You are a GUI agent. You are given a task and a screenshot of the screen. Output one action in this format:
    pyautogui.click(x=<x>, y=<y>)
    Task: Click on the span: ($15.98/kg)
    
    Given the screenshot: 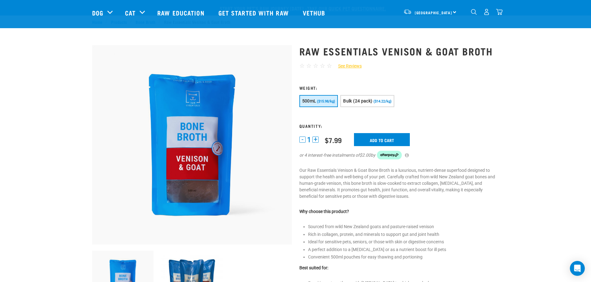 What is the action you would take?
    pyautogui.click(x=326, y=101)
    